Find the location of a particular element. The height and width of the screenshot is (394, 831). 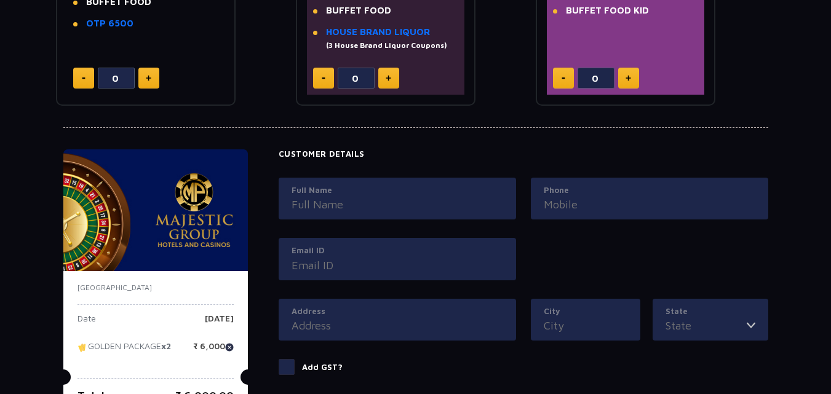

p: Date is located at coordinates (87, 323).